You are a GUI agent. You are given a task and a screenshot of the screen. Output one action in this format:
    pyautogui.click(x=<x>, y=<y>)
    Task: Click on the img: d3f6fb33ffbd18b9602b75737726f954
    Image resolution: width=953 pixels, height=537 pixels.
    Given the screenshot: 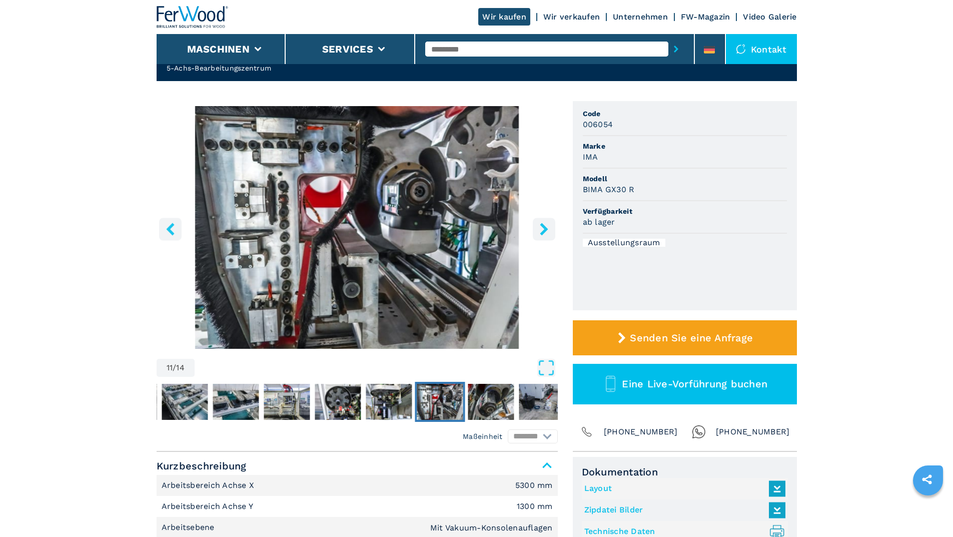 What is the action you would take?
    pyautogui.click(x=236, y=402)
    